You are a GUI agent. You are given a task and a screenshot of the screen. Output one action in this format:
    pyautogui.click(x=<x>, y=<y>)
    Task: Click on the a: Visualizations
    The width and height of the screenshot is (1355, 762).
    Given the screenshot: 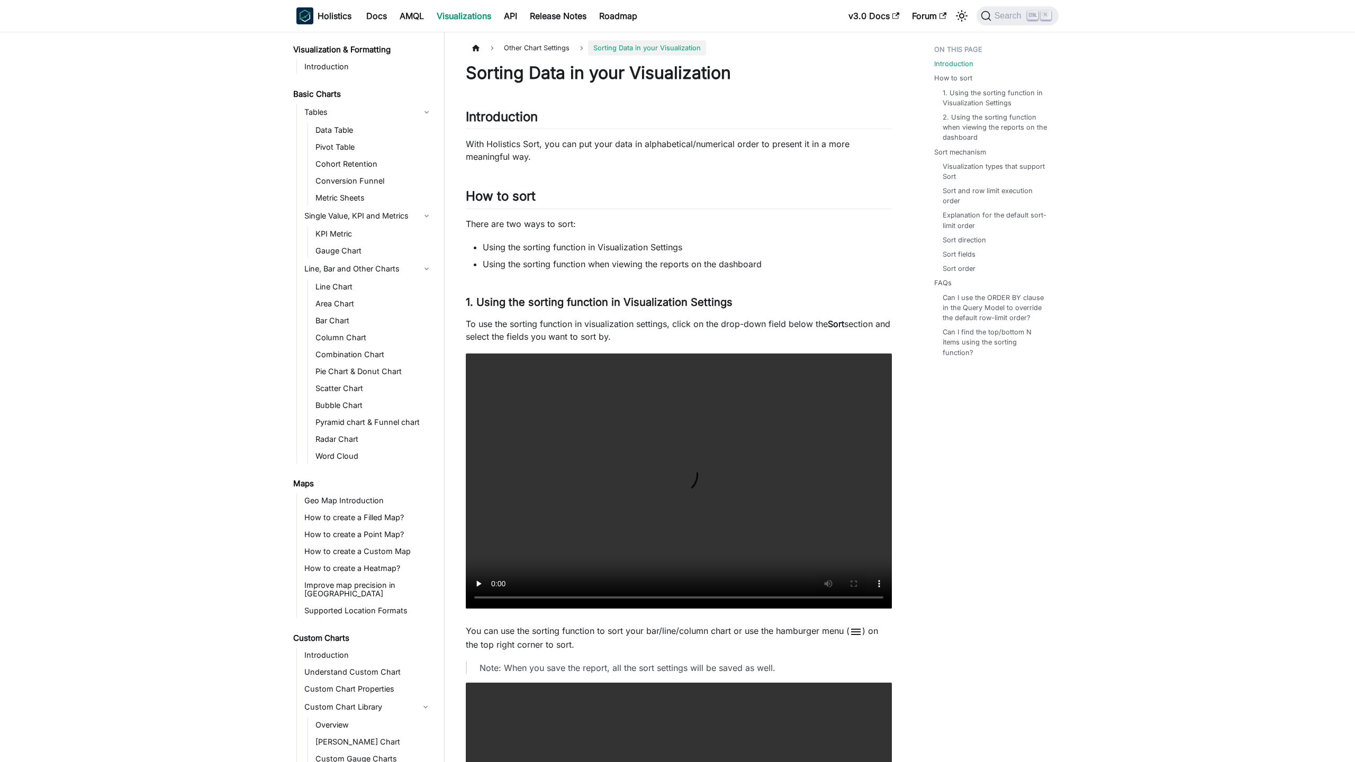 What is the action you would take?
    pyautogui.click(x=464, y=16)
    